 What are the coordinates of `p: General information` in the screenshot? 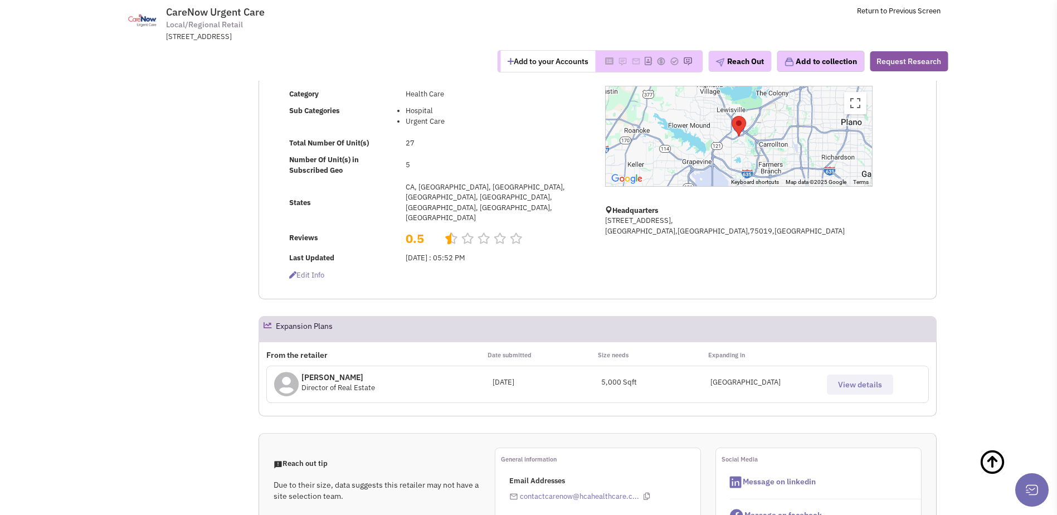 It's located at (601, 459).